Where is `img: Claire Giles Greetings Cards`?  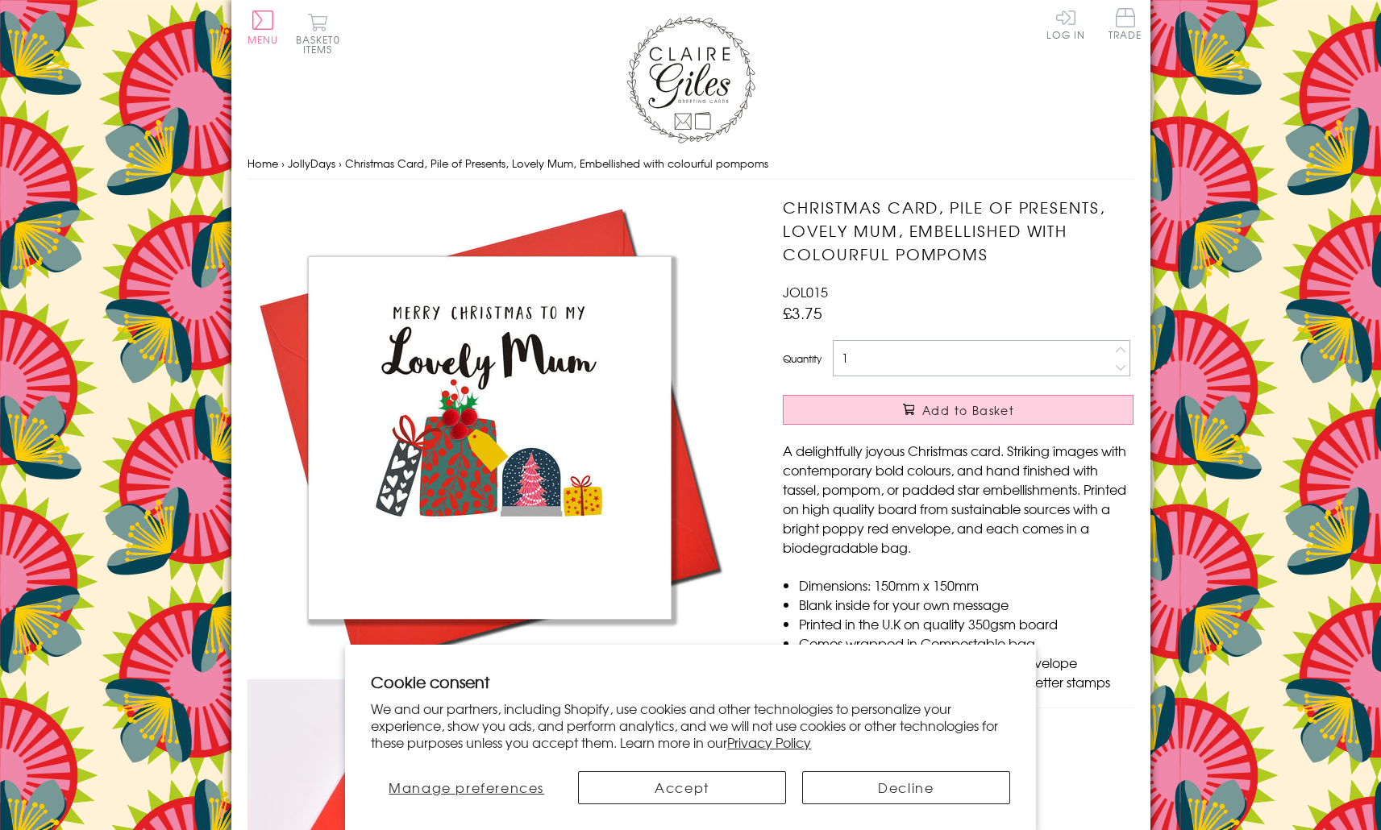 img: Claire Giles Greetings Cards is located at coordinates (691, 80).